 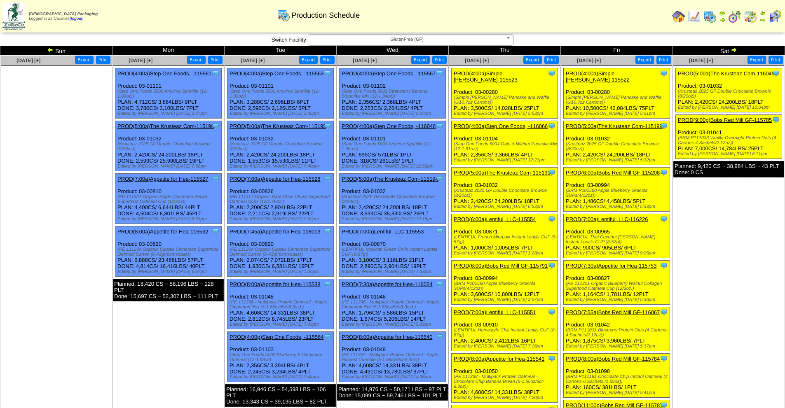 I want to click on img: arrowleft.gif, so click(x=722, y=13).